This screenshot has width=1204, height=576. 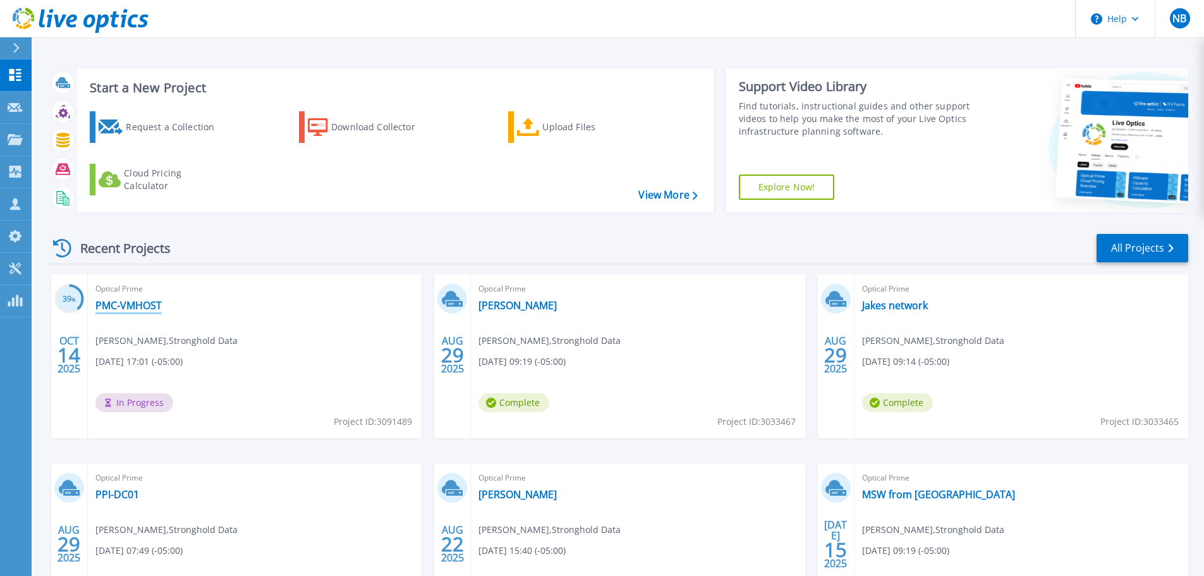 What do you see at coordinates (69, 299) in the screenshot?
I see `h3: 39` at bounding box center [69, 299].